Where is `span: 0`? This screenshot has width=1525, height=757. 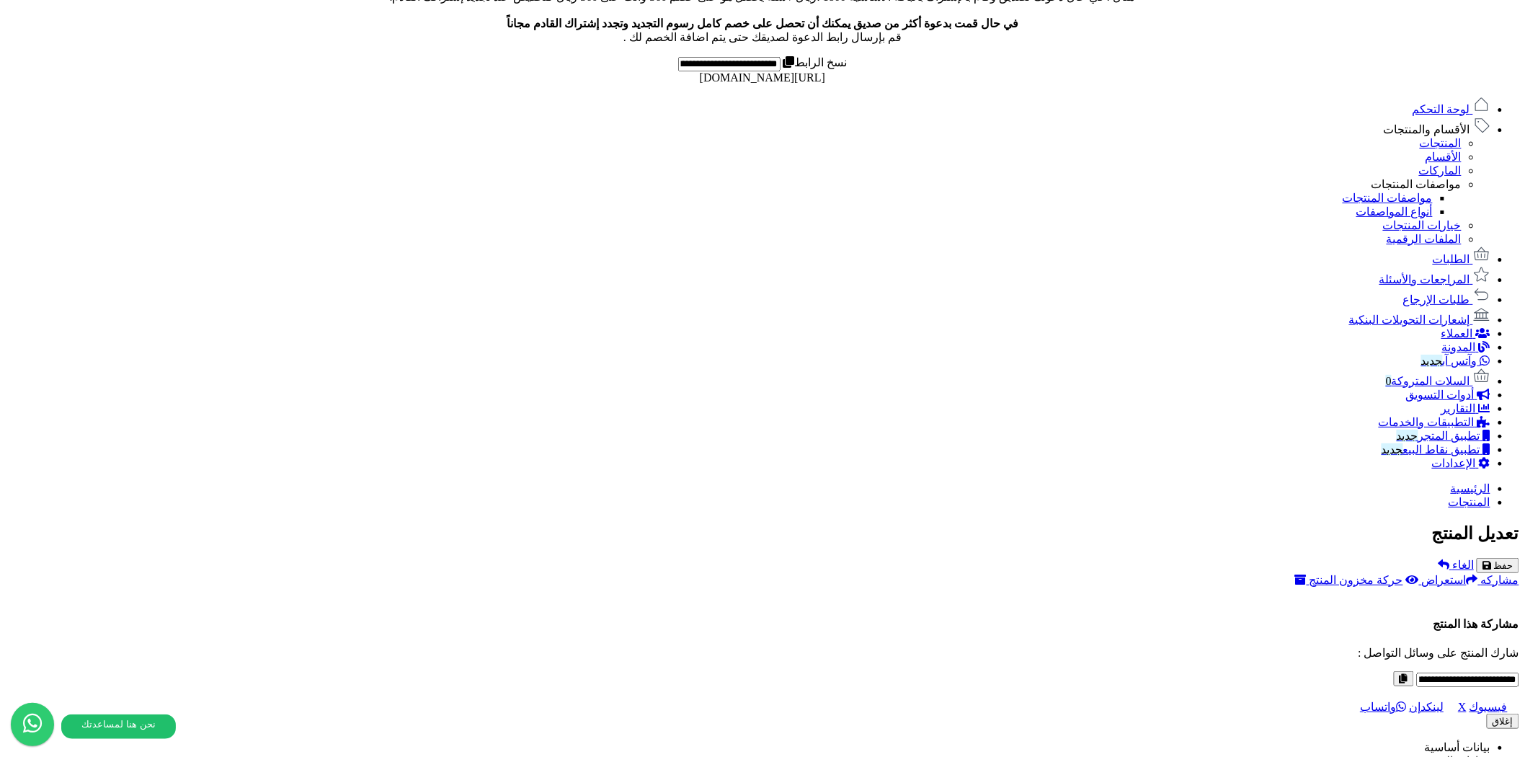
span: 0 is located at coordinates (1389, 381).